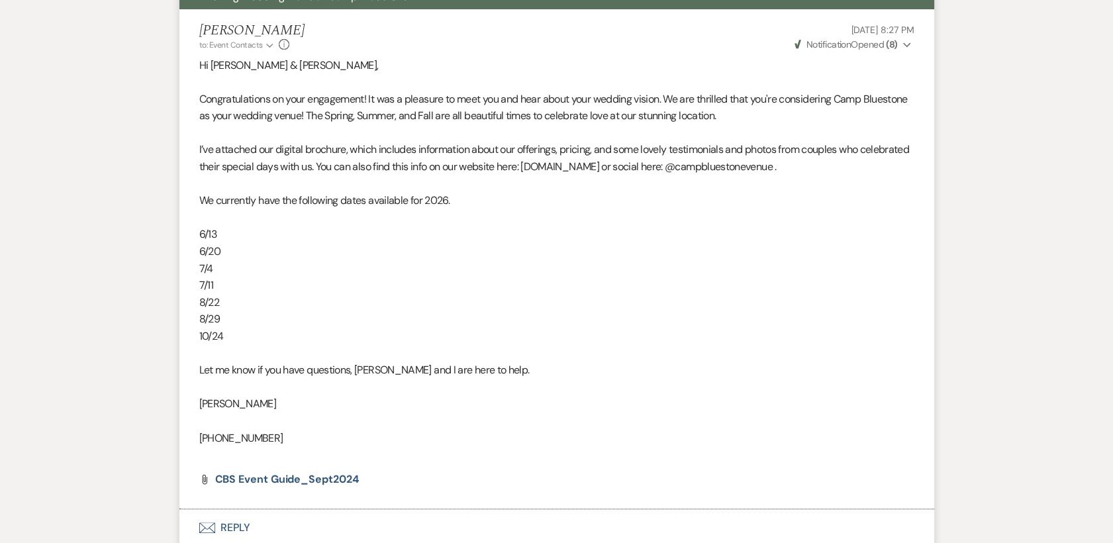 The width and height of the screenshot is (1113, 543). I want to click on button: to: Event Contacts, so click(237, 45).